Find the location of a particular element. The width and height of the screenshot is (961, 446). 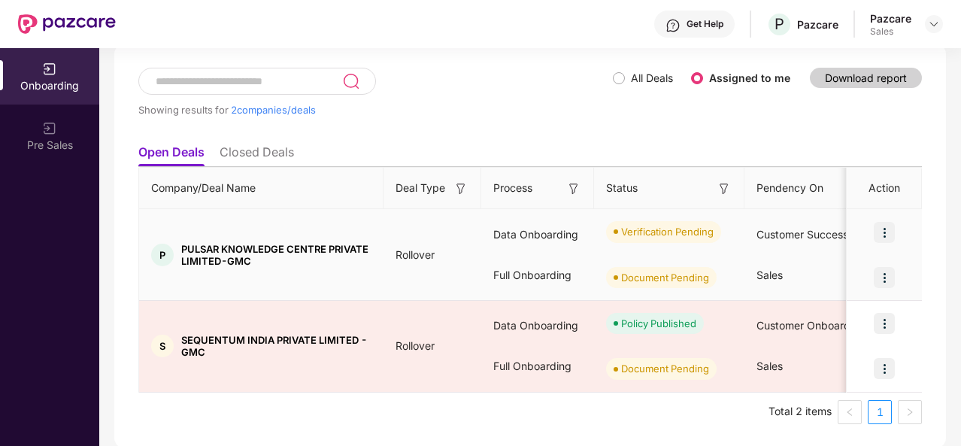

img: svg+xml;base64,PHN2ZyBpZD0iRHJvcGRvd24tMzJ4MzIiIHhtbG5zPSJodHRwOi8vd3d3LnczLm9yZy8yMDAwL3N2ZyIgd2... is located at coordinates (934, 24).